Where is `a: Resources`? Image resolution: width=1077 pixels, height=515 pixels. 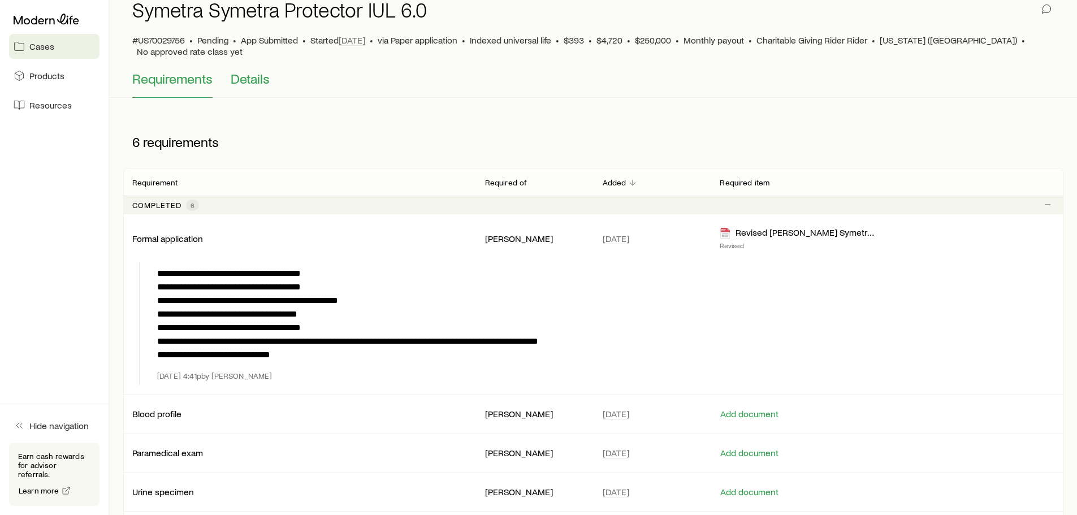
a: Resources is located at coordinates (54, 105).